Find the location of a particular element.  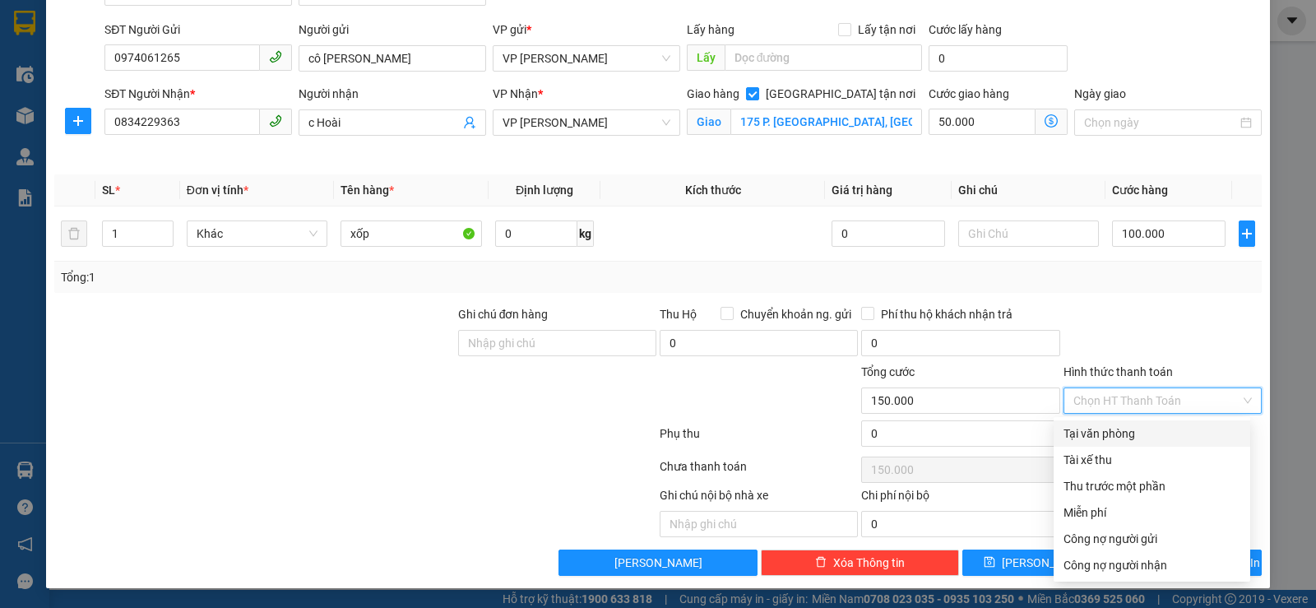

div: Người gửi is located at coordinates (392, 30).